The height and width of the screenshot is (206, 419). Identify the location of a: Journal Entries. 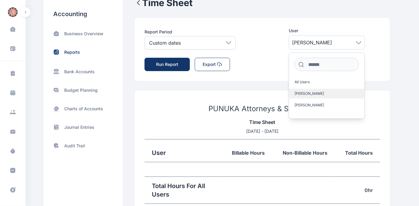
(83, 127).